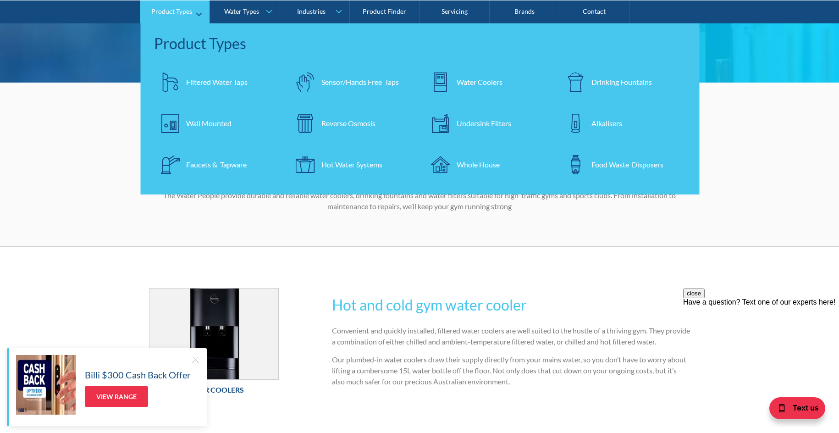 This screenshot has width=839, height=433. I want to click on a: Faucets & Tapware, so click(217, 164).